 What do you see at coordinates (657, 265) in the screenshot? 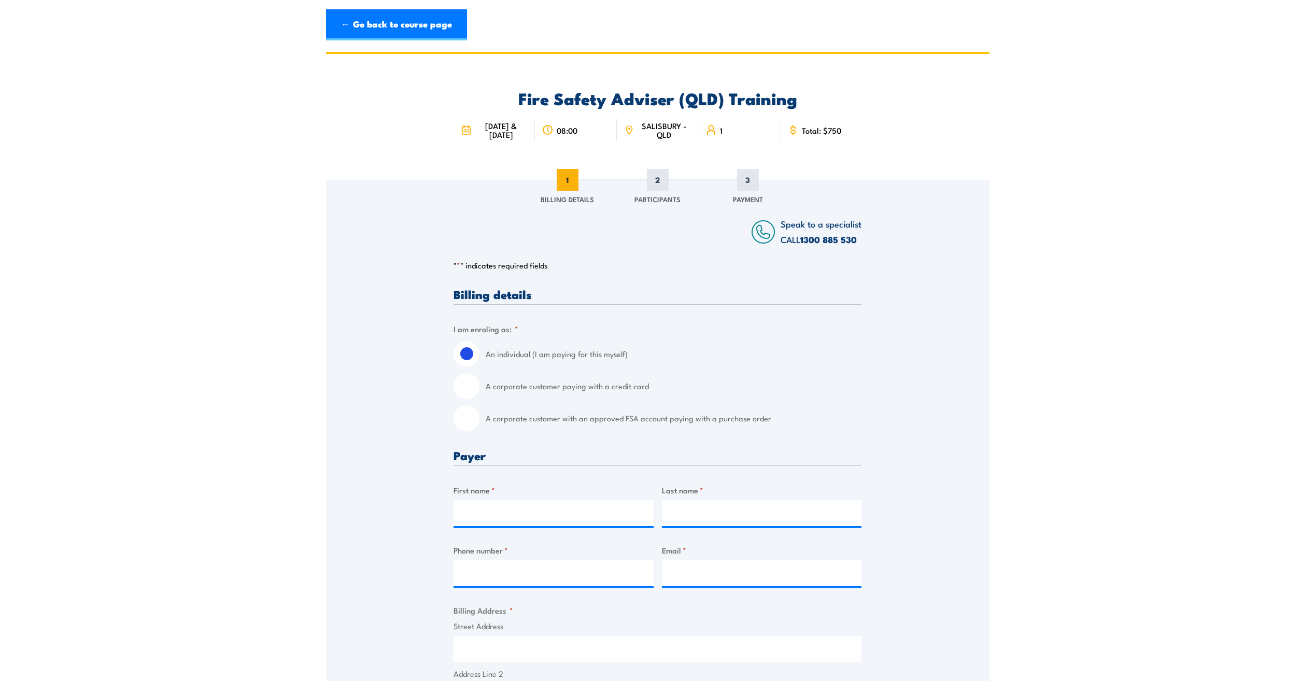
I see `p: " " indicates required fields` at bounding box center [657, 265].